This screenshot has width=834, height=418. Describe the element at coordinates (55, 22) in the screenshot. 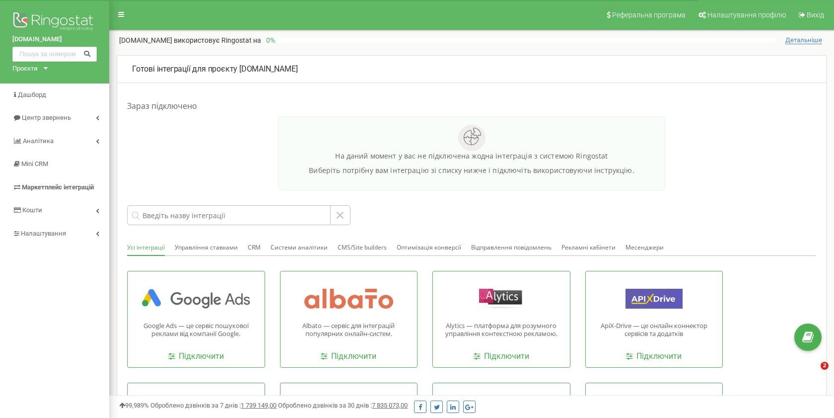

I see `img: Ringostat logo` at that location.